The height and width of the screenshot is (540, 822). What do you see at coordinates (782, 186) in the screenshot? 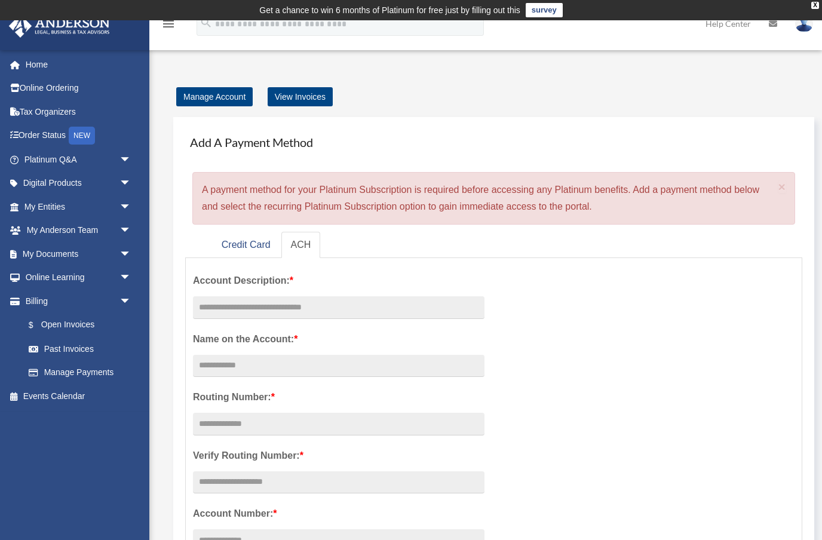
I see `button: Close` at bounding box center [782, 186].